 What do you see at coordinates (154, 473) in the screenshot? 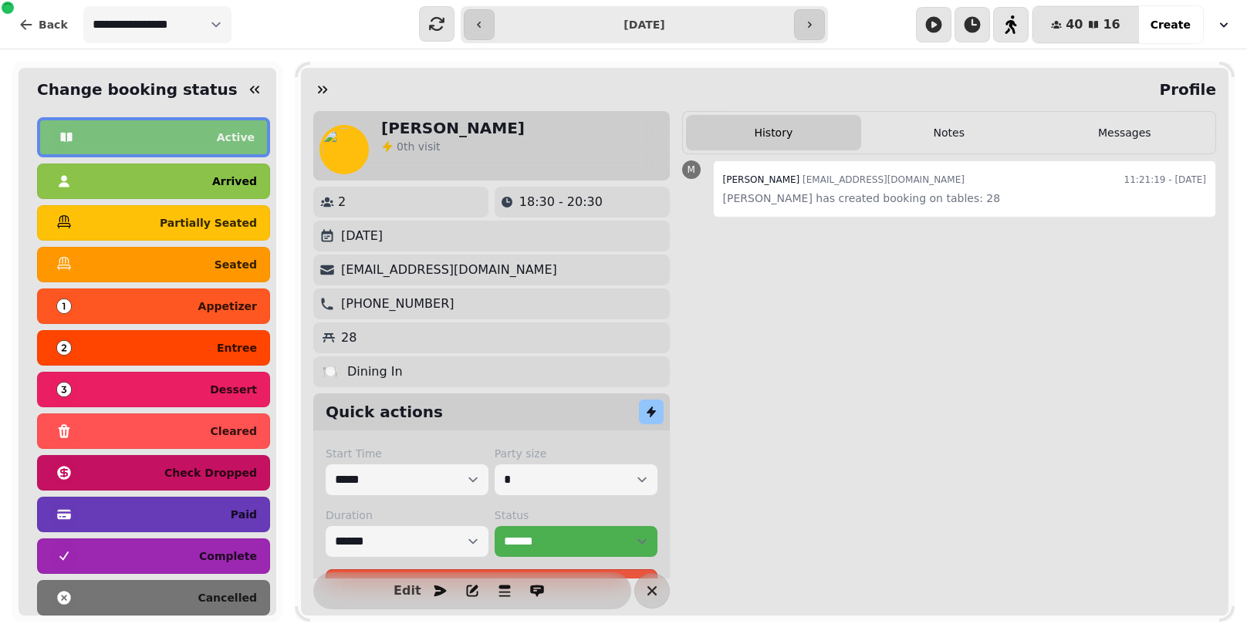
I see `button: check dropped` at bounding box center [154, 473].